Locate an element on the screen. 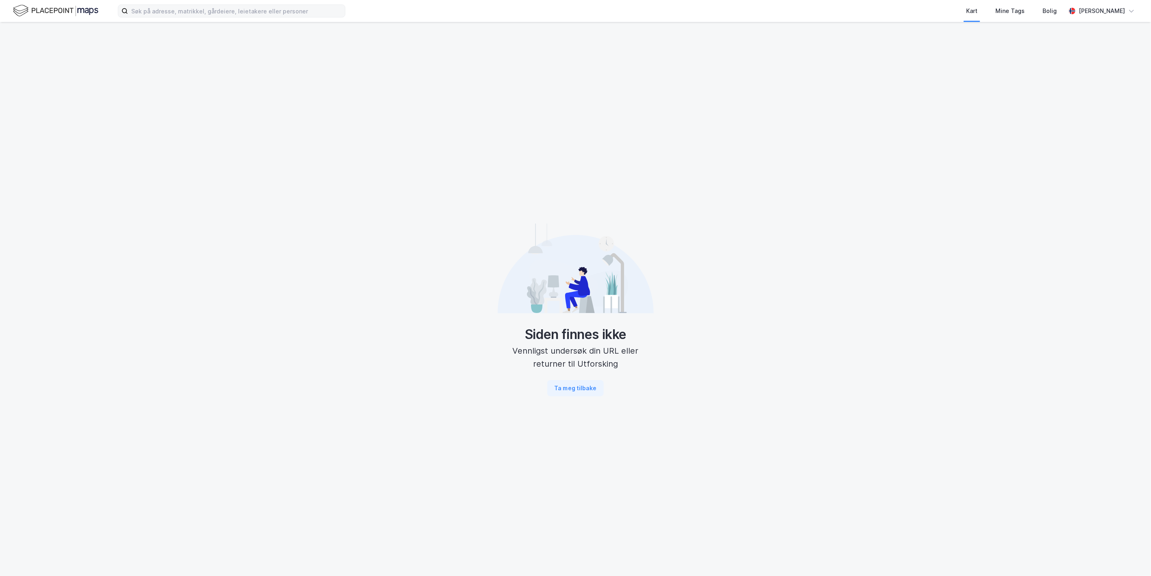  div: Bolig is located at coordinates (1049, 11).